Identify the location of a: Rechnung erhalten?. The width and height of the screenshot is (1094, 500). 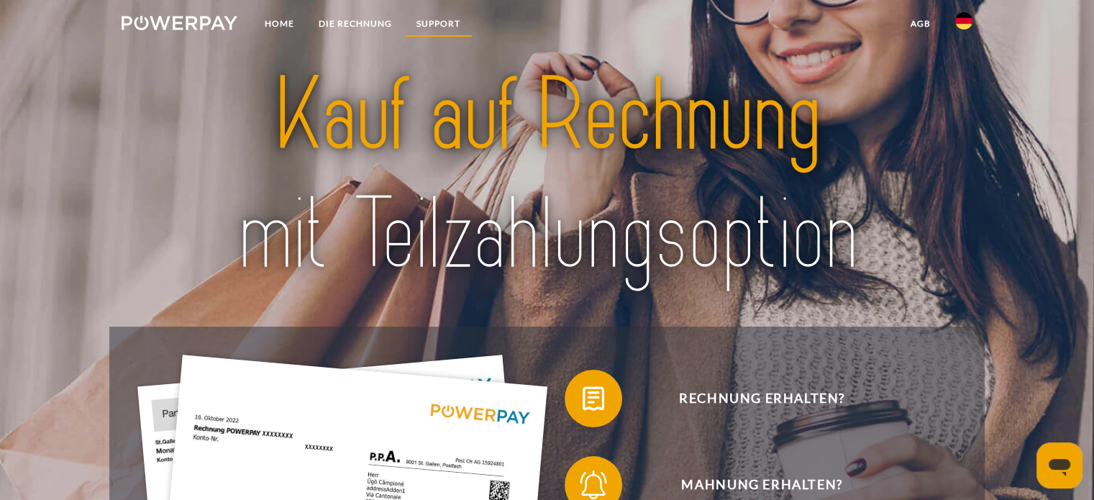
(752, 399).